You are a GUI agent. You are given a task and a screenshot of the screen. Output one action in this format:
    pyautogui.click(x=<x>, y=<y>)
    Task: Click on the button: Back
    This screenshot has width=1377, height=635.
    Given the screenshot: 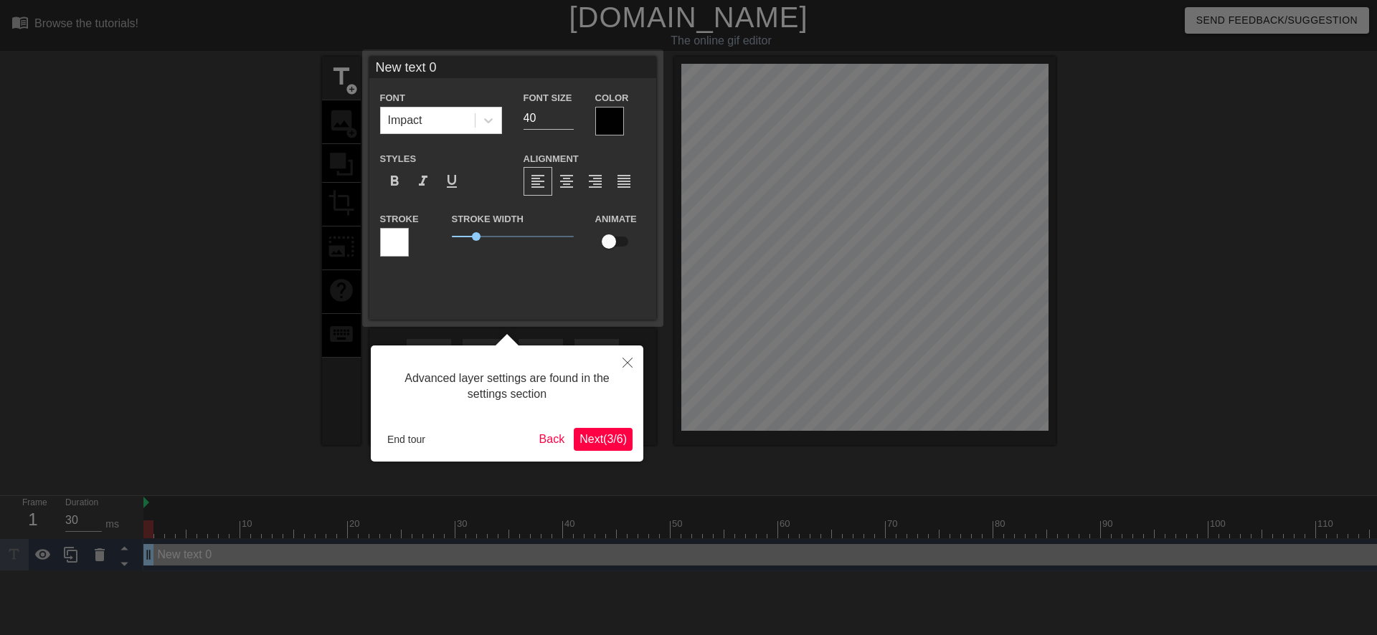 What is the action you would take?
    pyautogui.click(x=552, y=440)
    